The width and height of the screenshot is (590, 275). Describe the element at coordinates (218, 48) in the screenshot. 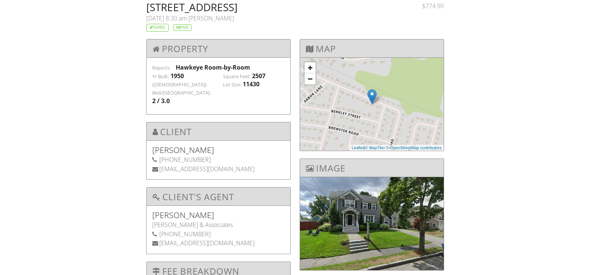

I see `h3: Property` at that location.